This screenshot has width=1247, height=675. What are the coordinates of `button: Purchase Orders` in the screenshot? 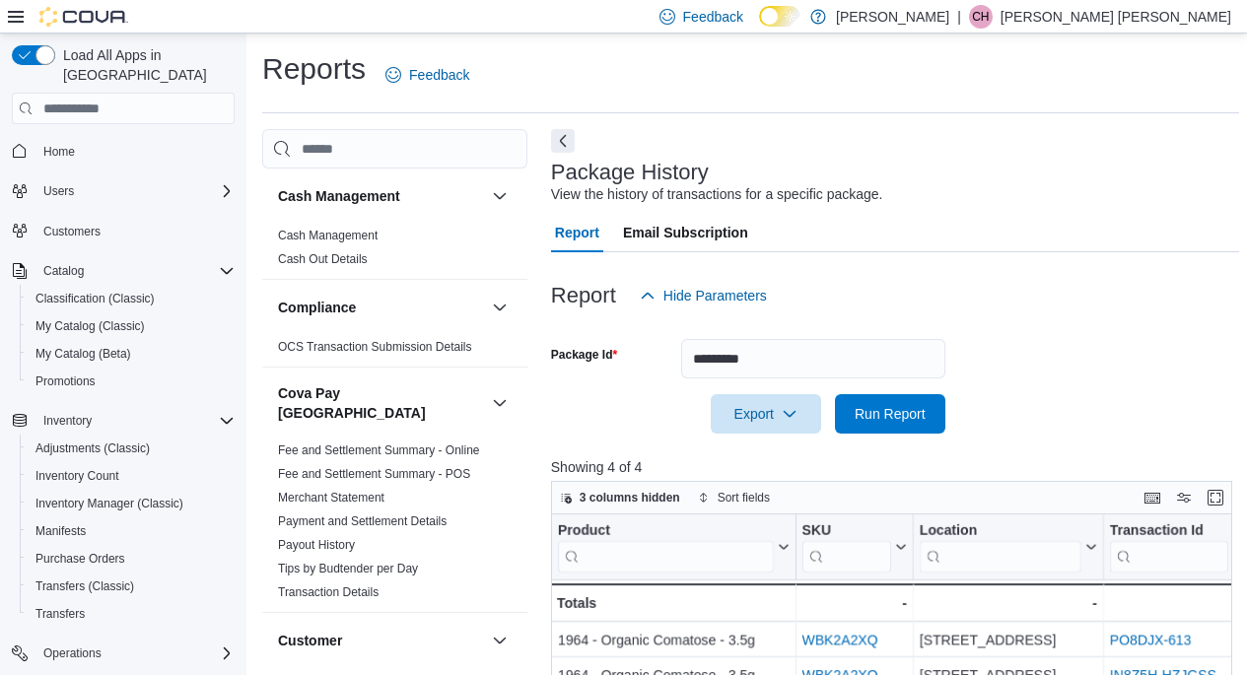 It's located at (131, 559).